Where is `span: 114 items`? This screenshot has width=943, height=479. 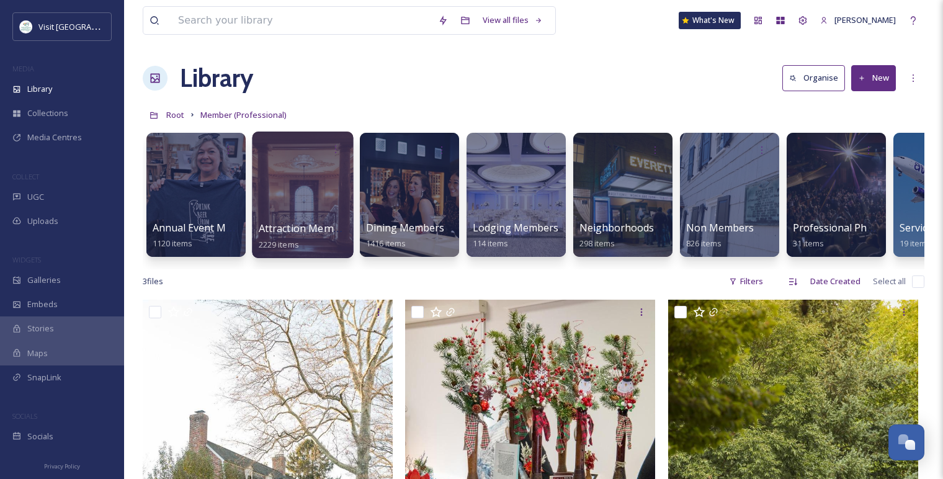
span: 114 items is located at coordinates (490, 243).